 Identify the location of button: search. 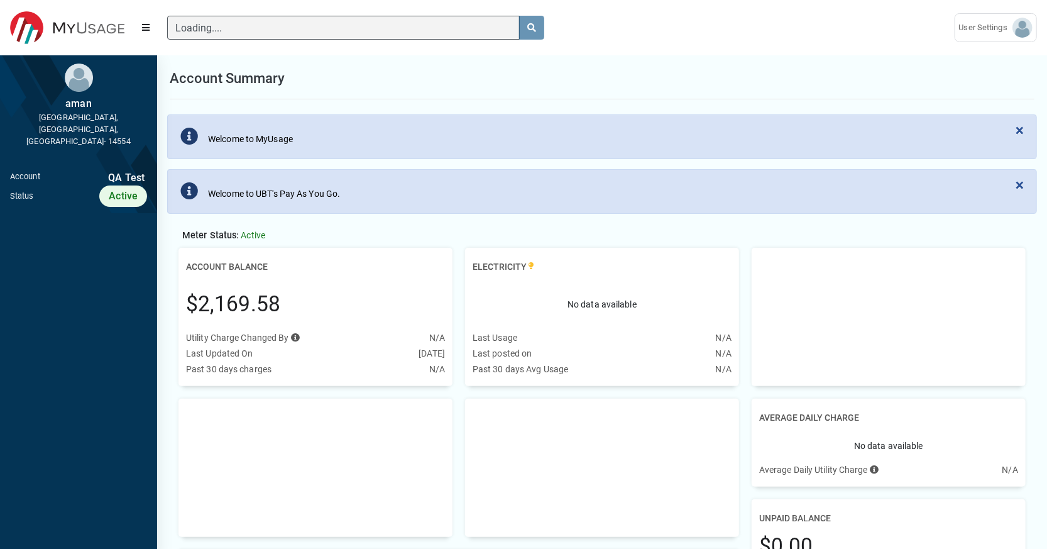
(532, 28).